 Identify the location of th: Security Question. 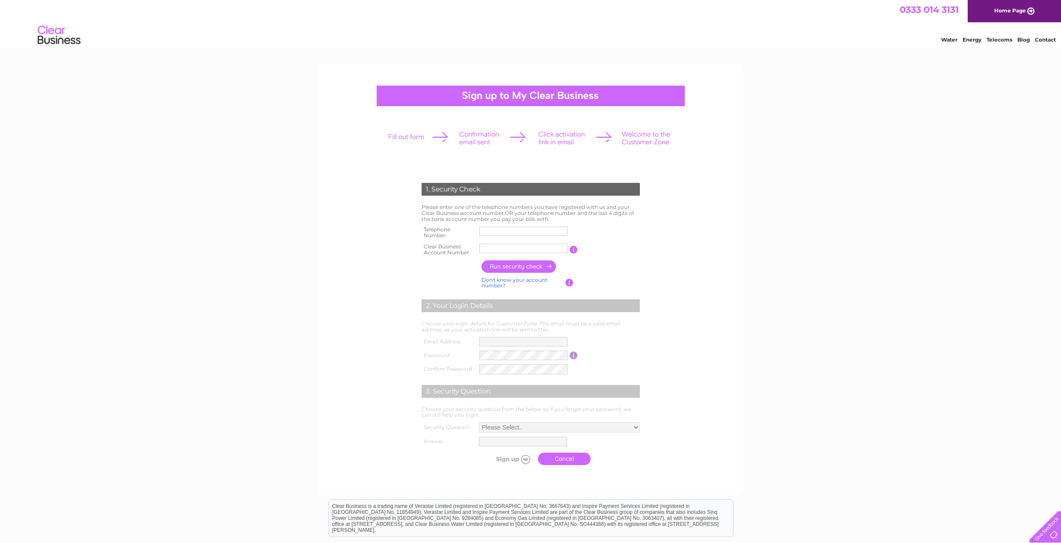
(448, 427).